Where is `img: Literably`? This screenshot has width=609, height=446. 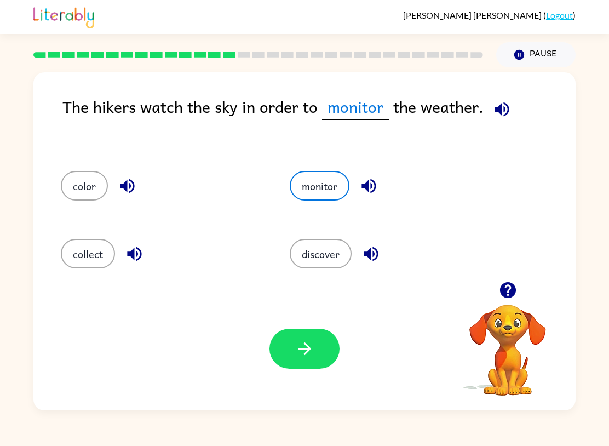
img: Literably is located at coordinates (64, 16).